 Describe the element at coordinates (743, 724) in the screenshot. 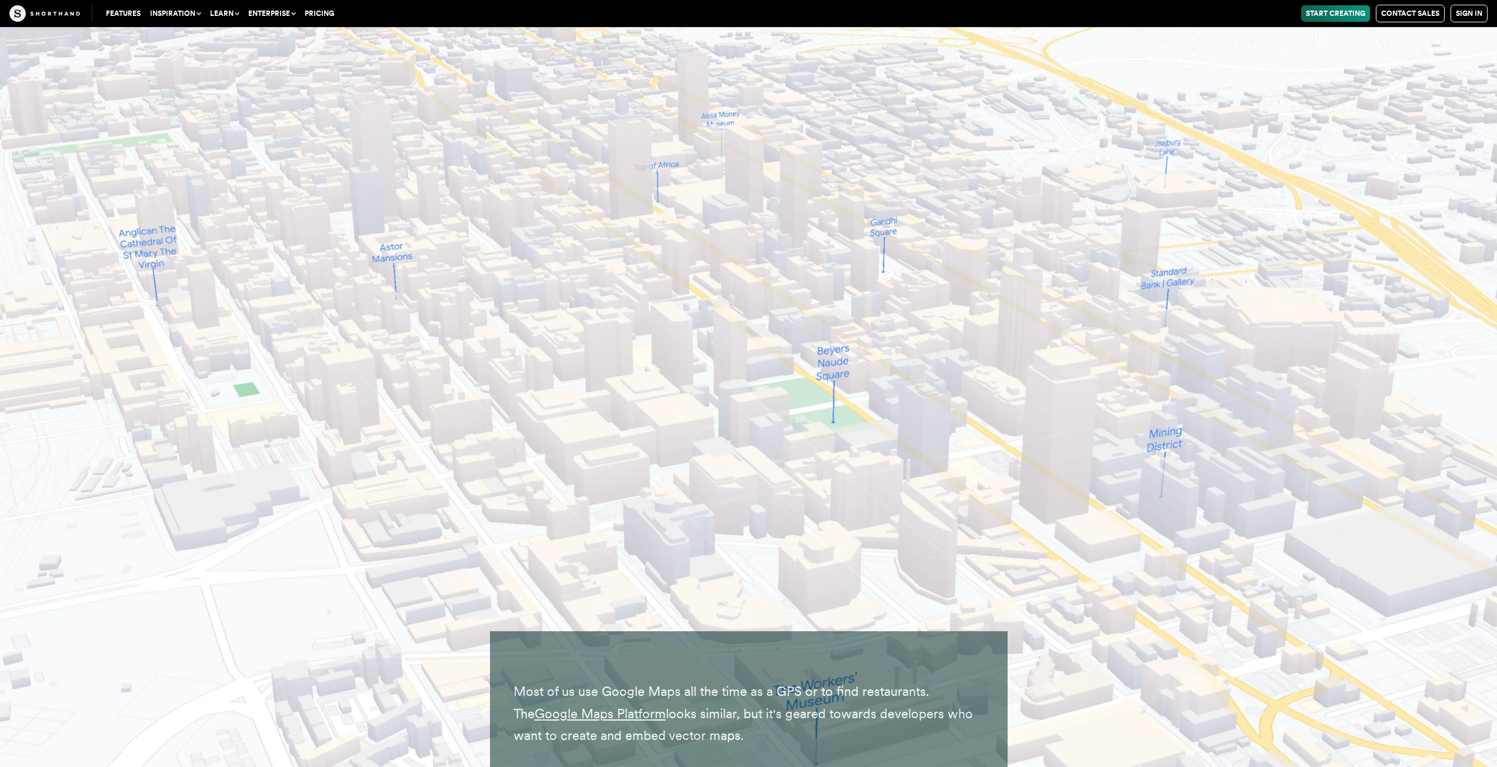

I see `span: looks similar, but it's geared towards developers who want to create and embed vector maps.` at that location.